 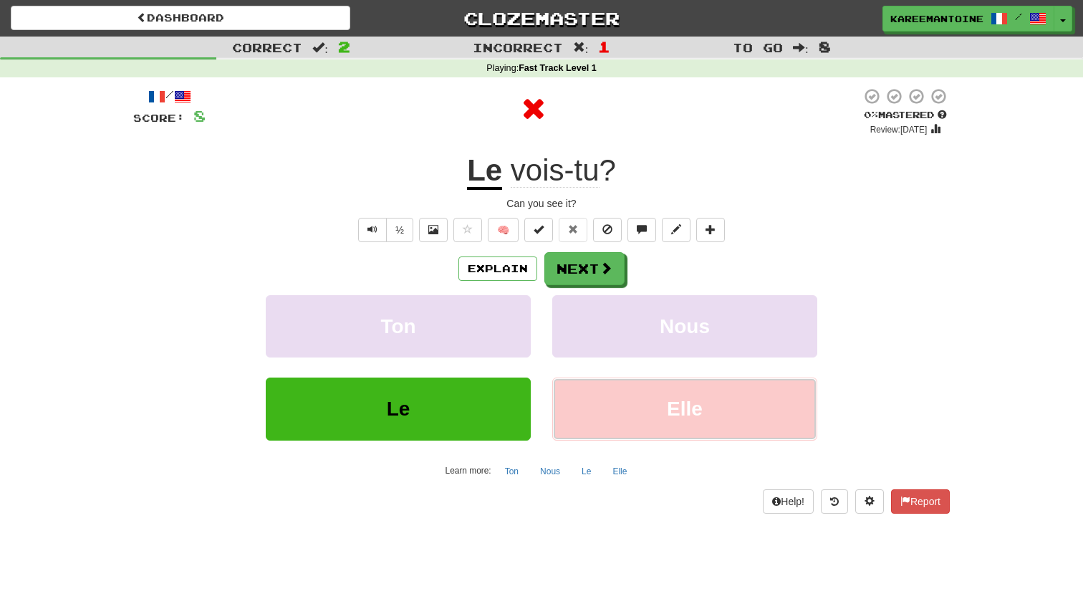 I want to click on span: Ton, so click(x=397, y=326).